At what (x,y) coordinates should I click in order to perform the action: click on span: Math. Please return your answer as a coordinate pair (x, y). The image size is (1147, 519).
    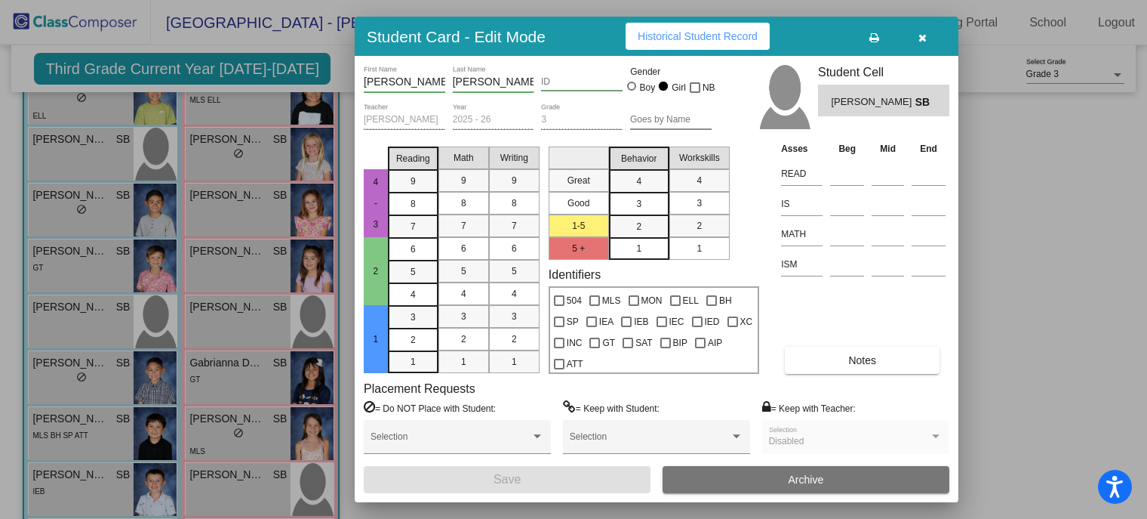
    Looking at the image, I should click on (464, 158).